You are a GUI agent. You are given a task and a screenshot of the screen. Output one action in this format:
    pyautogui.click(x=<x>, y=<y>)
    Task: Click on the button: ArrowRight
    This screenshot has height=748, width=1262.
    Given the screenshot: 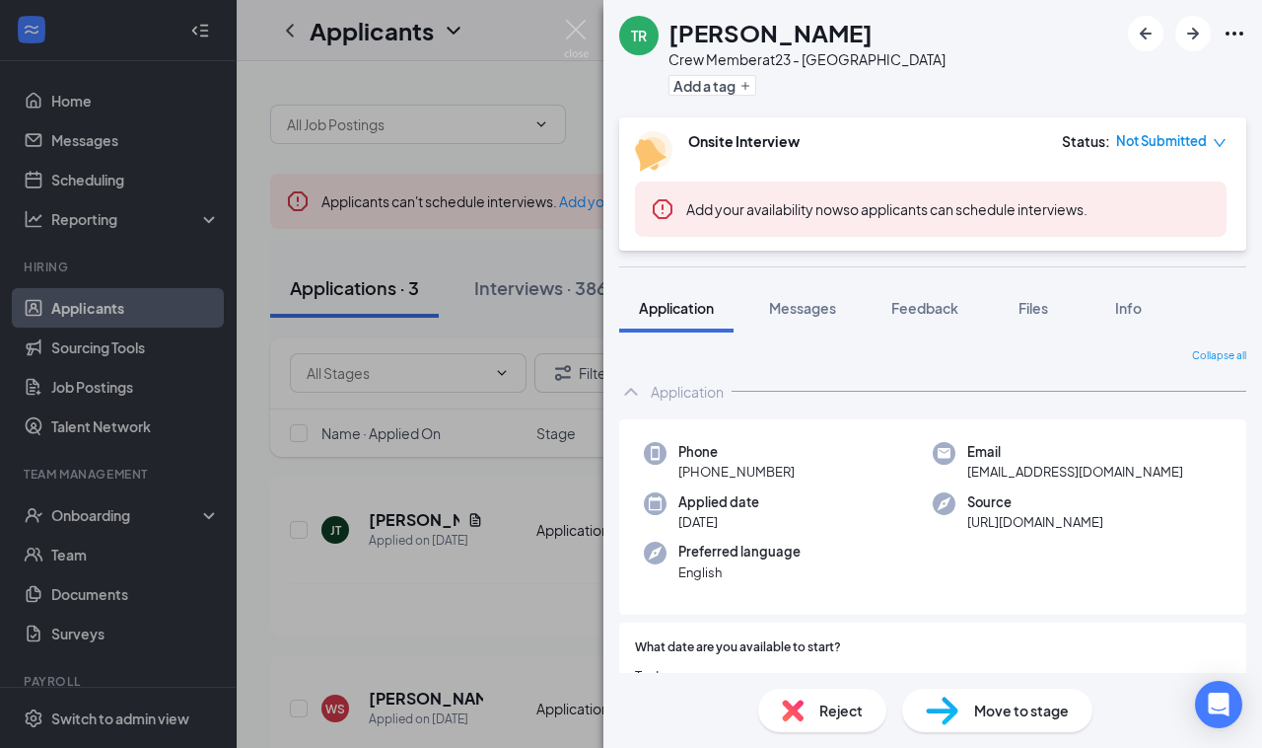 What is the action you would take?
    pyautogui.click(x=1193, y=34)
    